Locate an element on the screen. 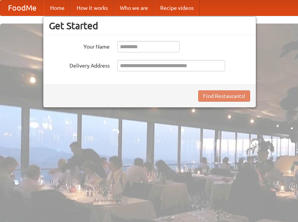 This screenshot has height=222, width=298. a: How it works is located at coordinates (92, 8).